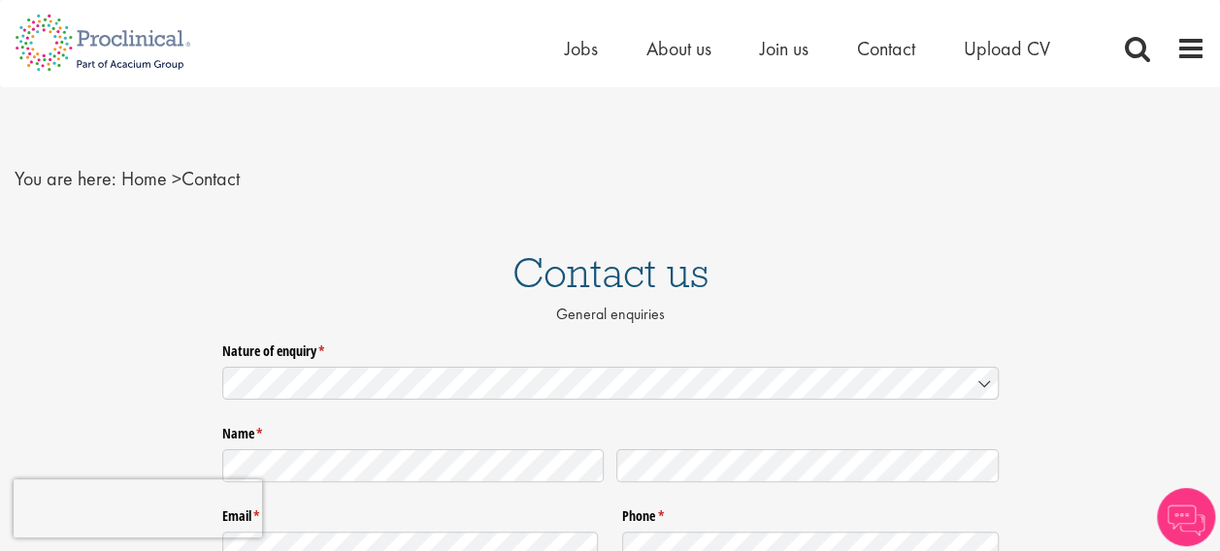 The width and height of the screenshot is (1220, 551). I want to click on a: Join us, so click(784, 49).